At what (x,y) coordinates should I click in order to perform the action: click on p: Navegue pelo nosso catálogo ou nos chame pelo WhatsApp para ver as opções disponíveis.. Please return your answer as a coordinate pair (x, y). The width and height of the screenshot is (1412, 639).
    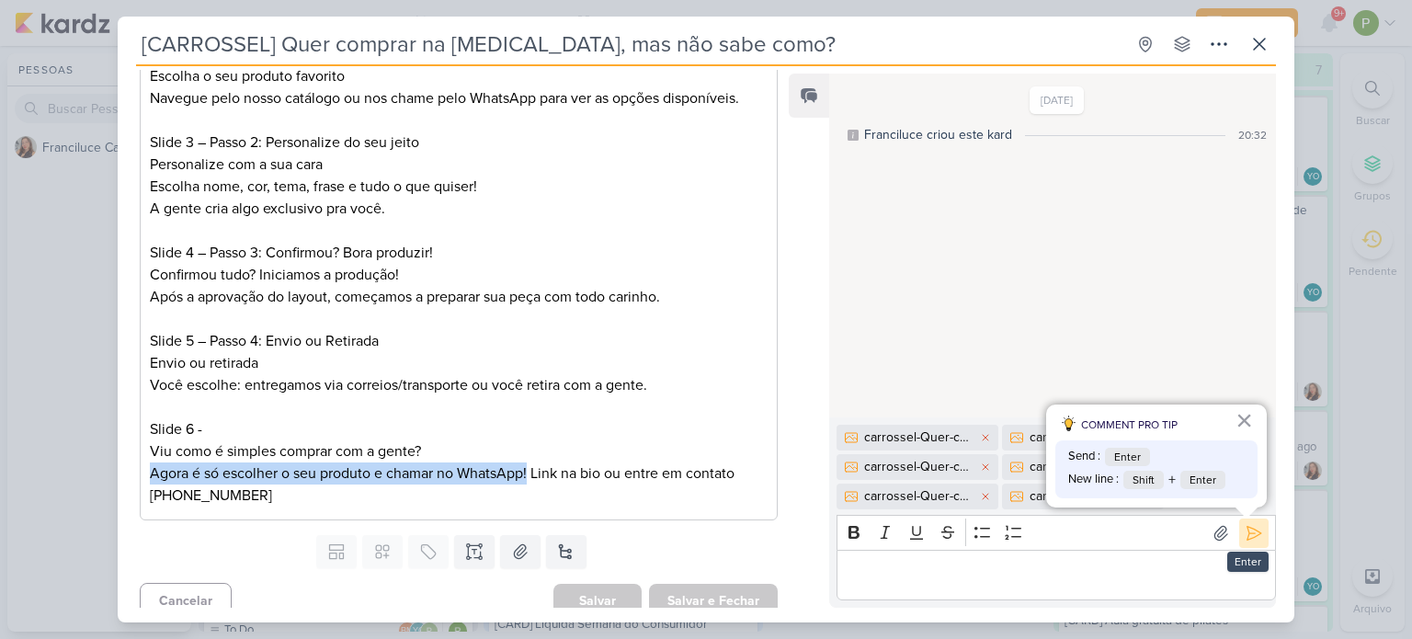
    Looking at the image, I should click on (459, 98).